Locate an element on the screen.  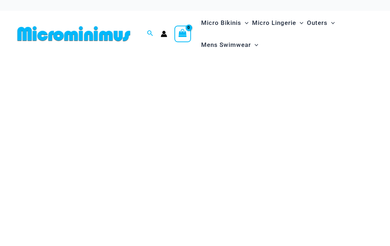
span: Mens Swimwear is located at coordinates (226, 45).